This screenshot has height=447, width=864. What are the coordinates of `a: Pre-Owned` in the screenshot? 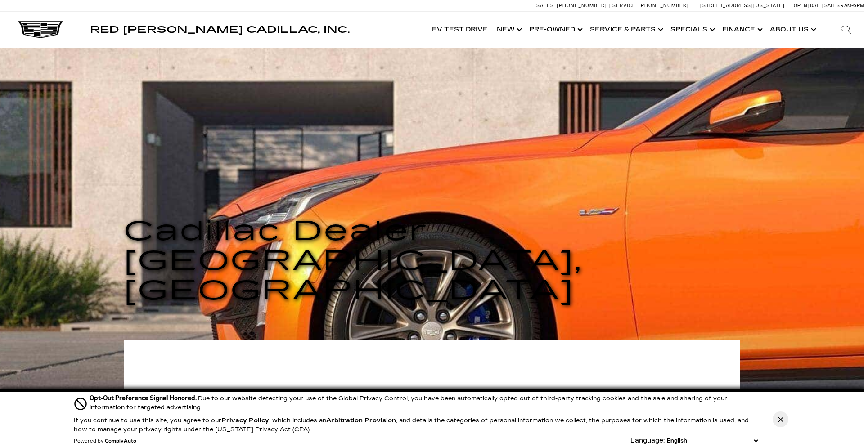 It's located at (555, 30).